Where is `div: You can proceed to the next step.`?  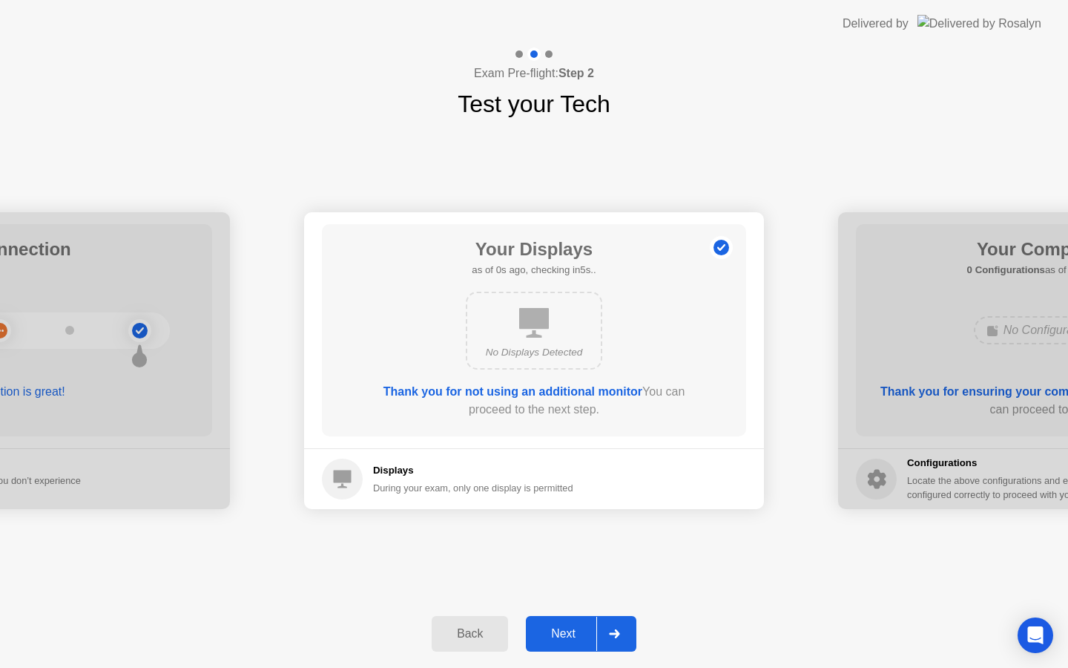 div: You can proceed to the next step. is located at coordinates (534, 401).